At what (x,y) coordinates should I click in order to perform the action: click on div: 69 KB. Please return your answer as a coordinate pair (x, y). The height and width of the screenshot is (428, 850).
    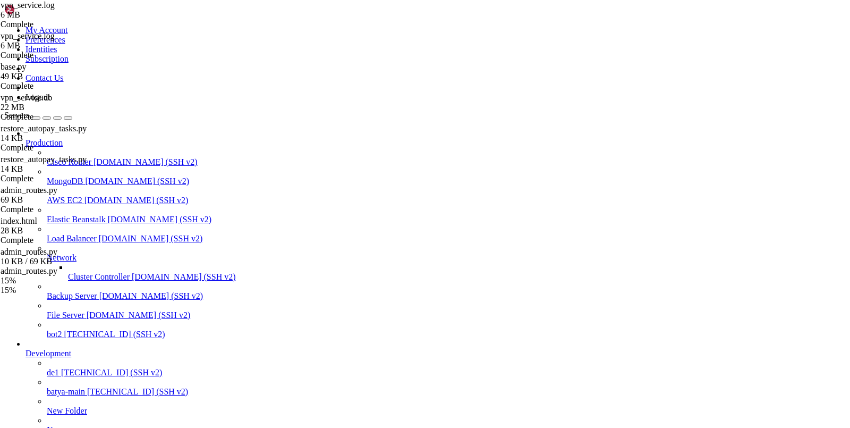
    Looking at the image, I should click on (53, 200).